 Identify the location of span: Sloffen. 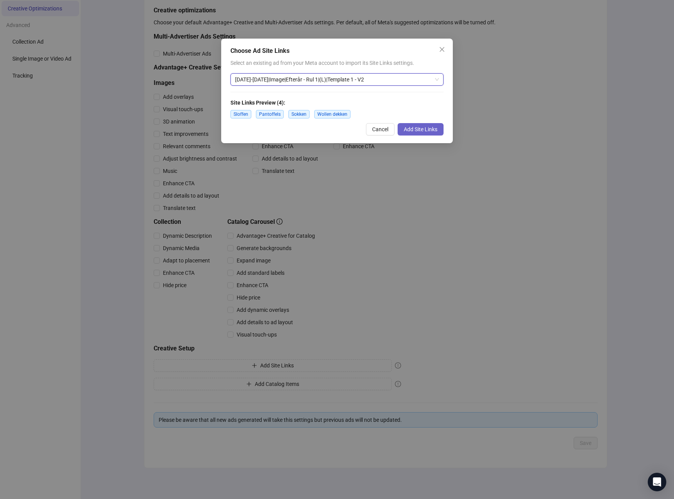
(241, 114).